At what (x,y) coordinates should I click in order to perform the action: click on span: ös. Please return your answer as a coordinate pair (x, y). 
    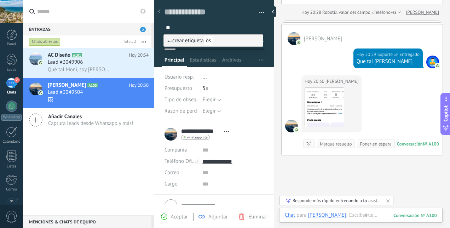
    Looking at the image, I should click on (208, 40).